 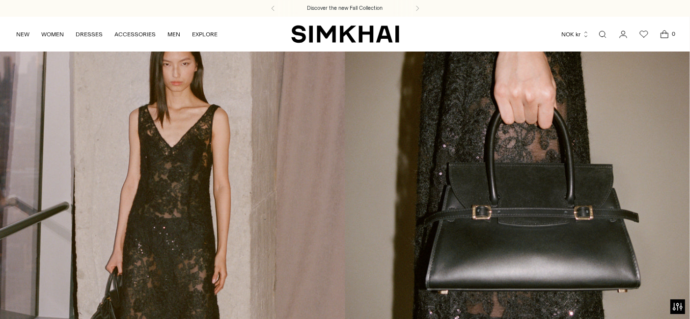 What do you see at coordinates (575, 34) in the screenshot?
I see `button: NOK kr` at bounding box center [575, 34].